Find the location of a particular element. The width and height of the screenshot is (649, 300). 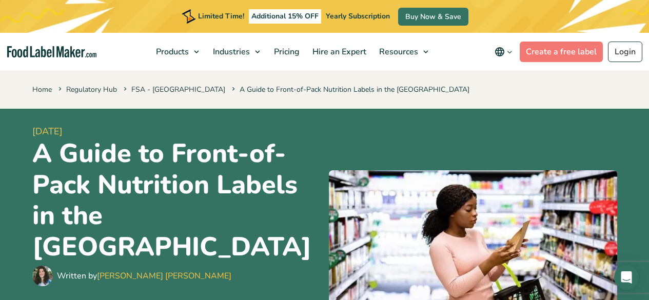

span: Pricing is located at coordinates (286, 52).